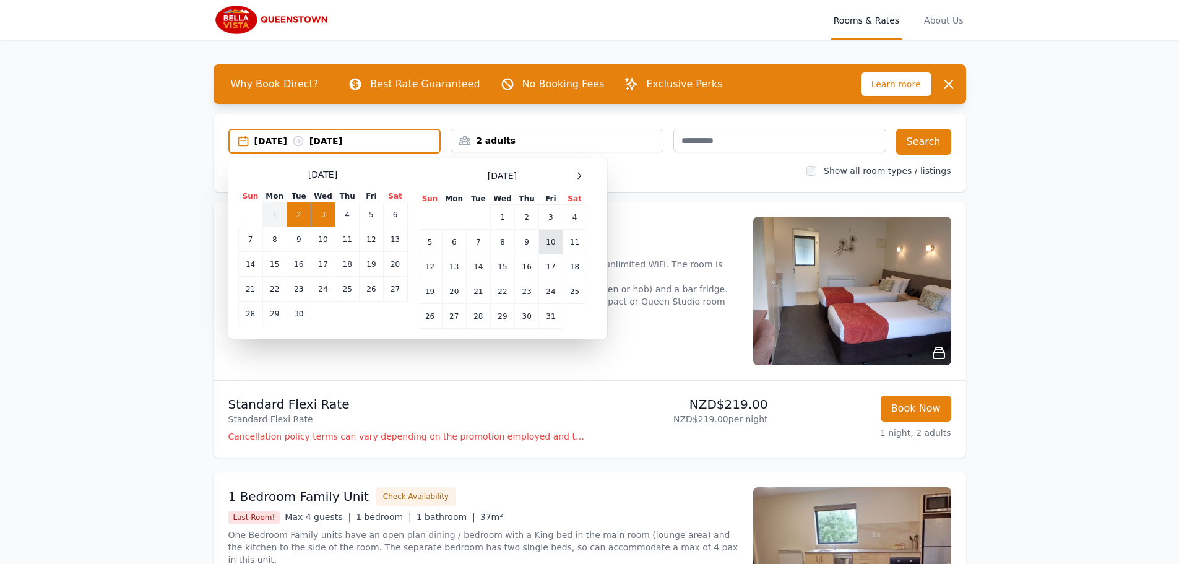 This screenshot has width=1179, height=564. Describe the element at coordinates (407, 436) in the screenshot. I see `p: Cancellation policy terms can vary depending on the promotion employed and the time of stay of th...` at that location.